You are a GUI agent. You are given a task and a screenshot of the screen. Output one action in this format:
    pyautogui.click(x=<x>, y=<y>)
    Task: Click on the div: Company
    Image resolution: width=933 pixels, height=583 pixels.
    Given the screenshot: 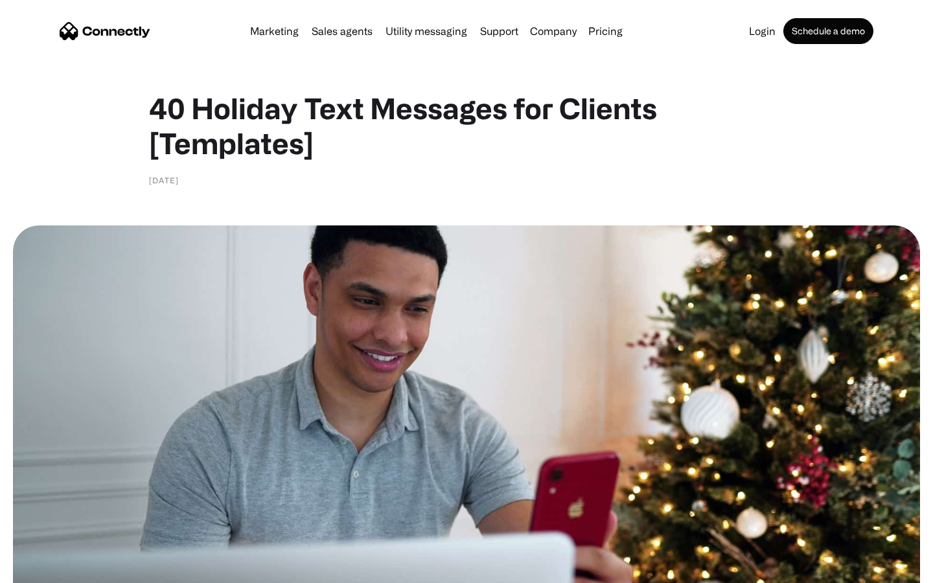 What is the action you would take?
    pyautogui.click(x=553, y=31)
    